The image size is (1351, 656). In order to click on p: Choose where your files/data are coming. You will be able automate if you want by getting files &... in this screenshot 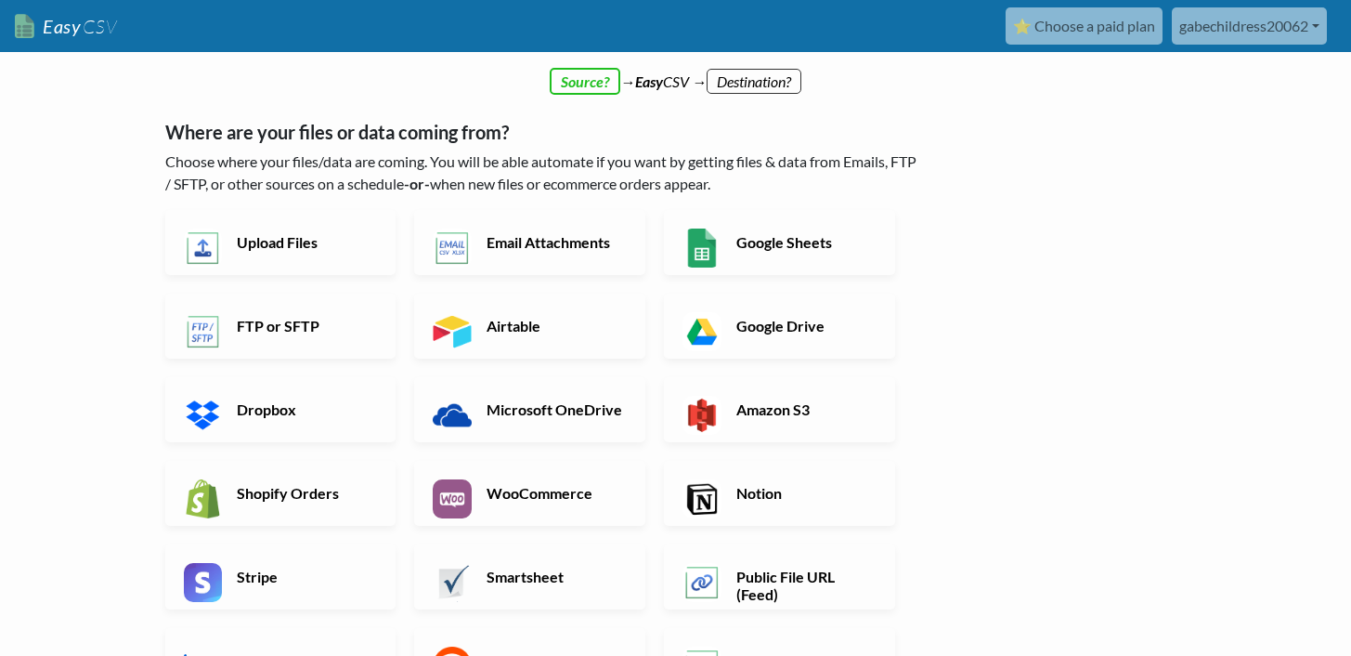, I will do `click(543, 173)`.